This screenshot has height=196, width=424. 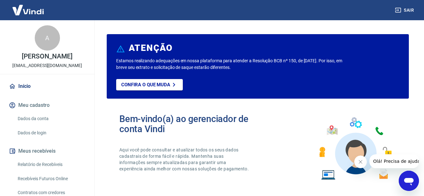 I want to click on p: Aqui você pode consultar e atualizar todos os seus dados cadastrais de forma fácil e rápida. Mant..., so click(x=185, y=159).